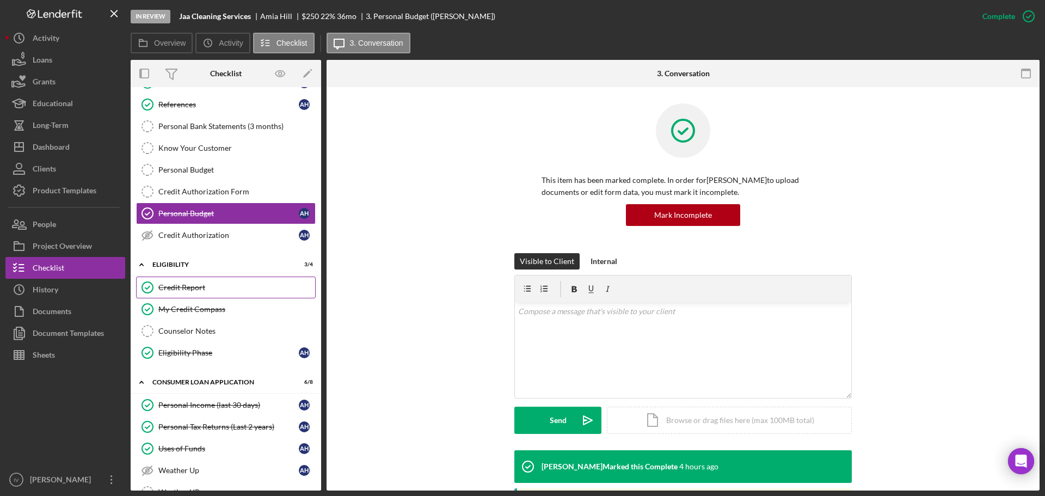 This screenshot has height=496, width=1045. I want to click on div: 6 / 8, so click(303, 382).